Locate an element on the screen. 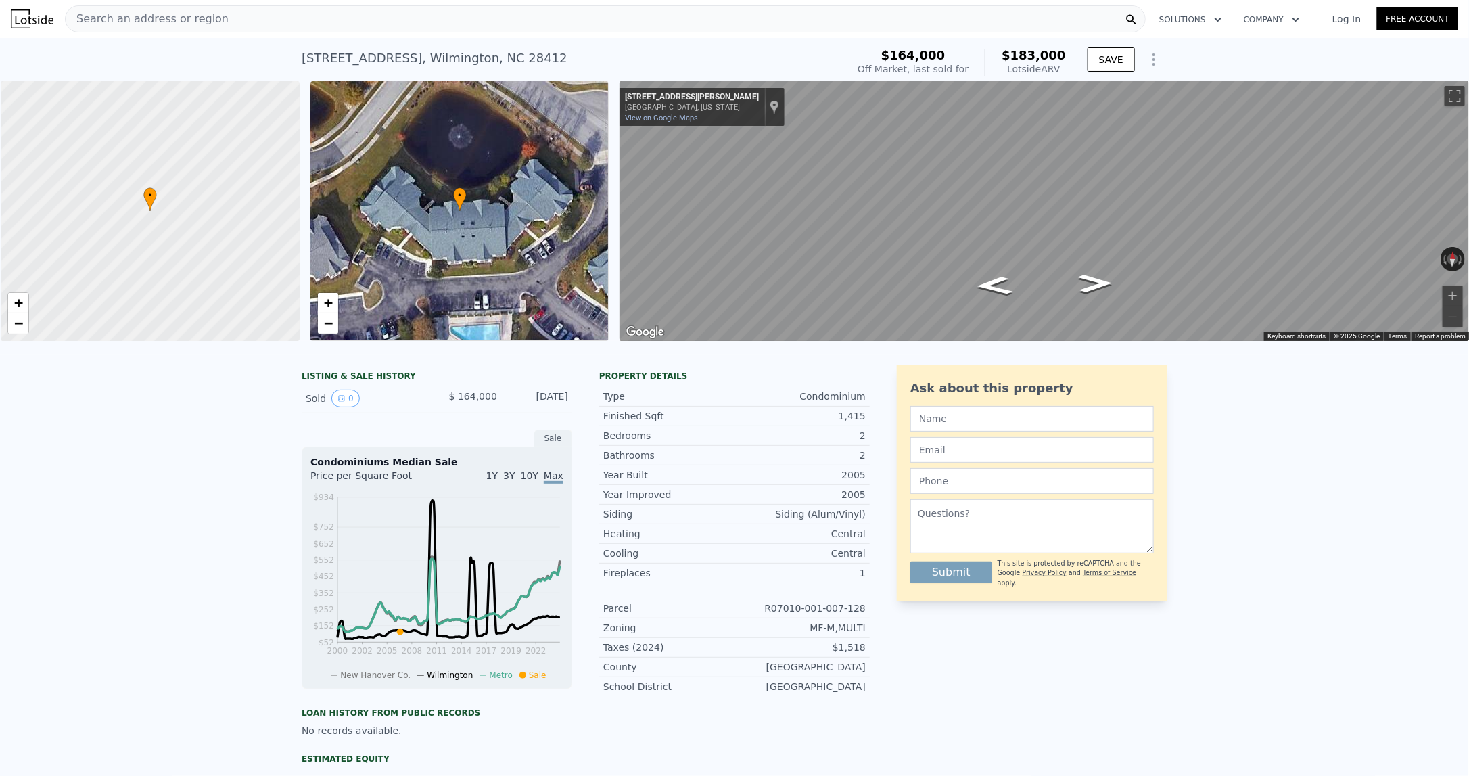 This screenshot has width=1469, height=776. a: Report a problem is located at coordinates (1439, 335).